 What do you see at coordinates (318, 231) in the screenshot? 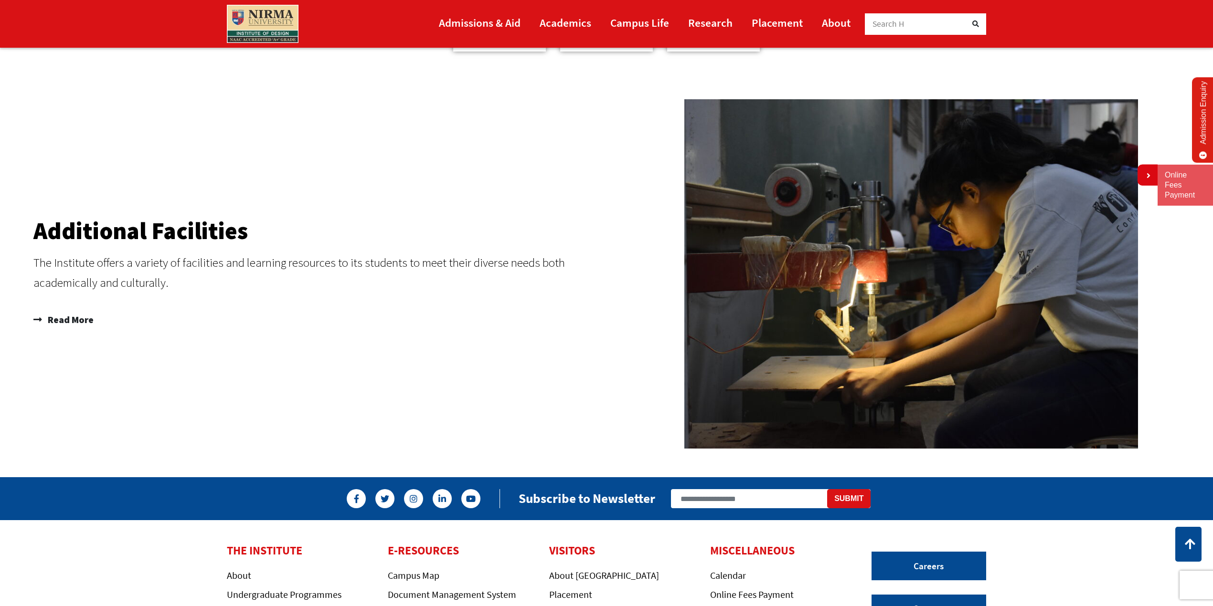
I see `h2: Additional Facilities` at bounding box center [318, 231].